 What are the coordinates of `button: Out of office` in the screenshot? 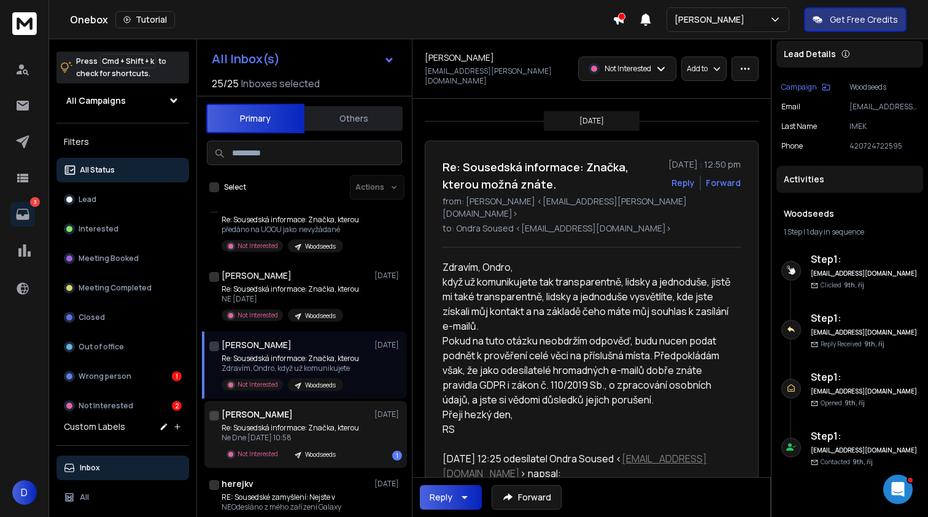 It's located at (123, 347).